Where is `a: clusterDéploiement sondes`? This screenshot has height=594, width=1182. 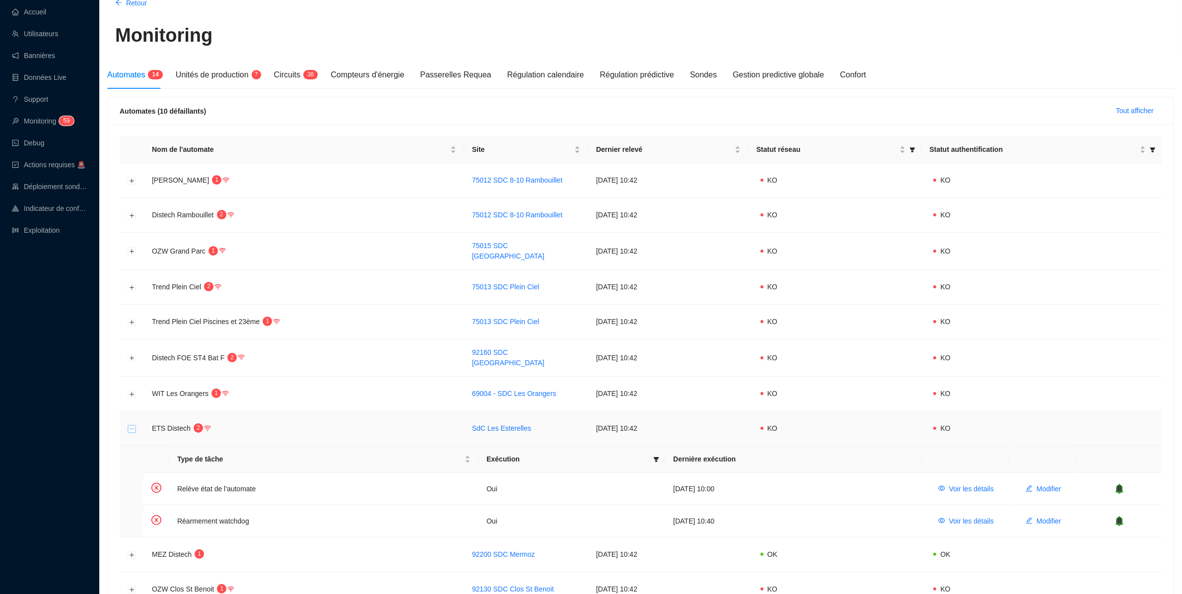 a: clusterDéploiement sondes is located at coordinates (50, 187).